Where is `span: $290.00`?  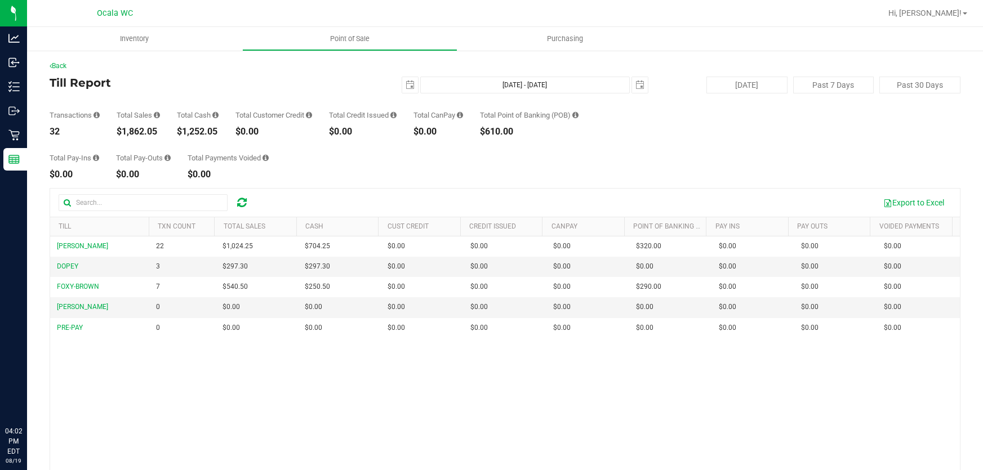 span: $290.00 is located at coordinates (648, 287).